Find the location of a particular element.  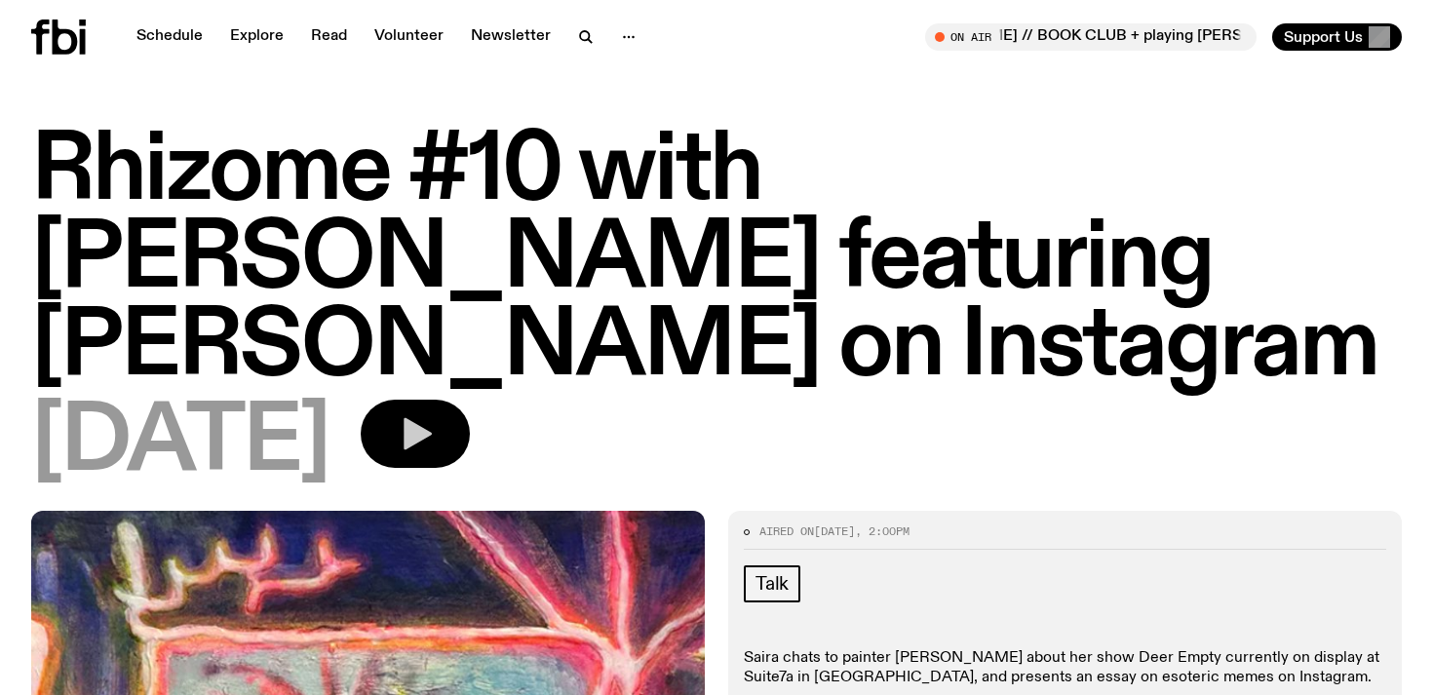

a: Schedule is located at coordinates (170, 37).